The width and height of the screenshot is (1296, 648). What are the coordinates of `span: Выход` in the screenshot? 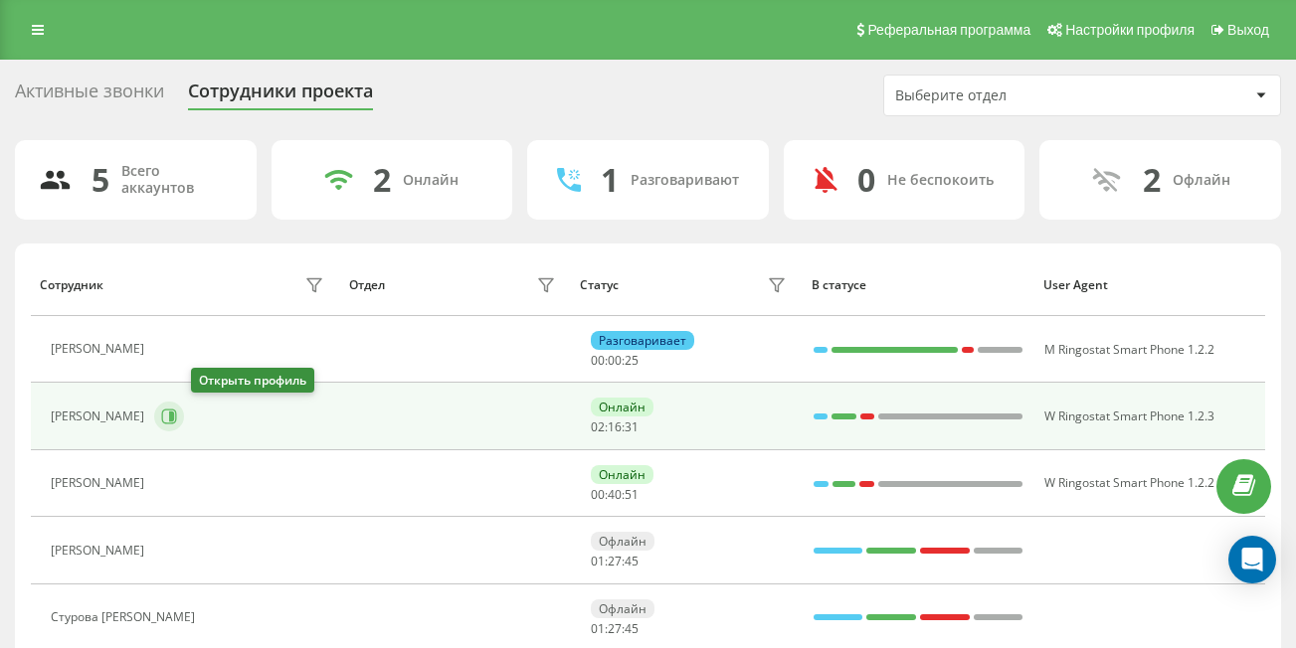 It's located at (1248, 30).